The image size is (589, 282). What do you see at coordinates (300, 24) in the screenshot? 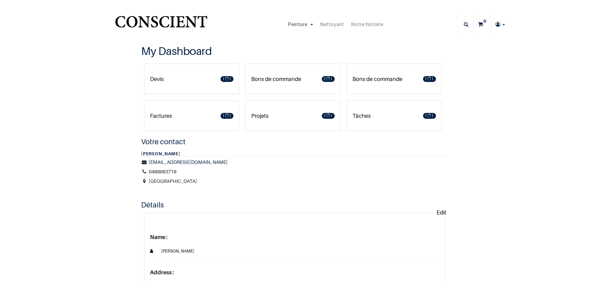
I see `a: Peinture` at bounding box center [300, 24].